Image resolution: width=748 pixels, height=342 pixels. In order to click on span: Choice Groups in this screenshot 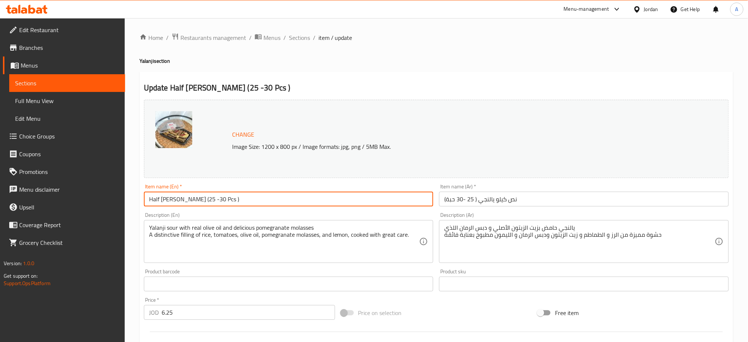, I will do `click(69, 136)`.